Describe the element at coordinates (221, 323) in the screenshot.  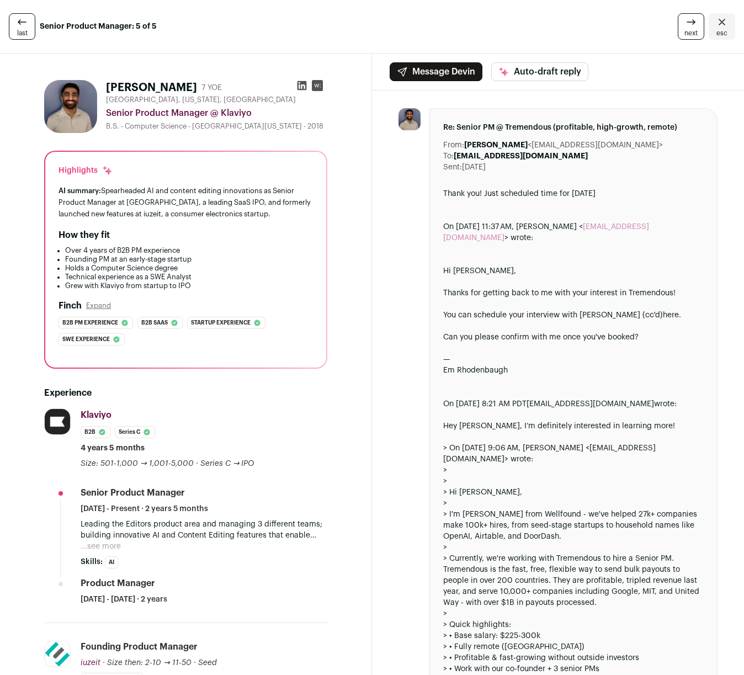
I see `span: Startup experience` at that location.